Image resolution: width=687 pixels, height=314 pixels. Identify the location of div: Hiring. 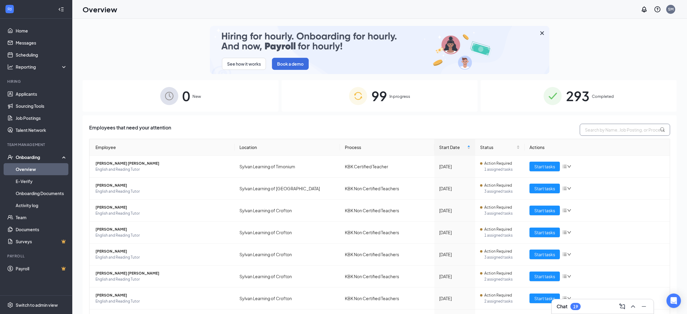
(36, 81).